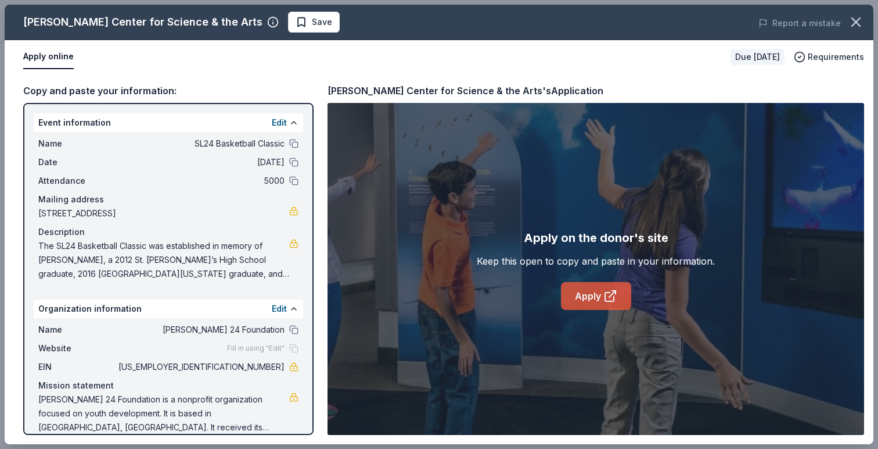  Describe the element at coordinates (800, 23) in the screenshot. I see `button: Report a mistake` at that location.